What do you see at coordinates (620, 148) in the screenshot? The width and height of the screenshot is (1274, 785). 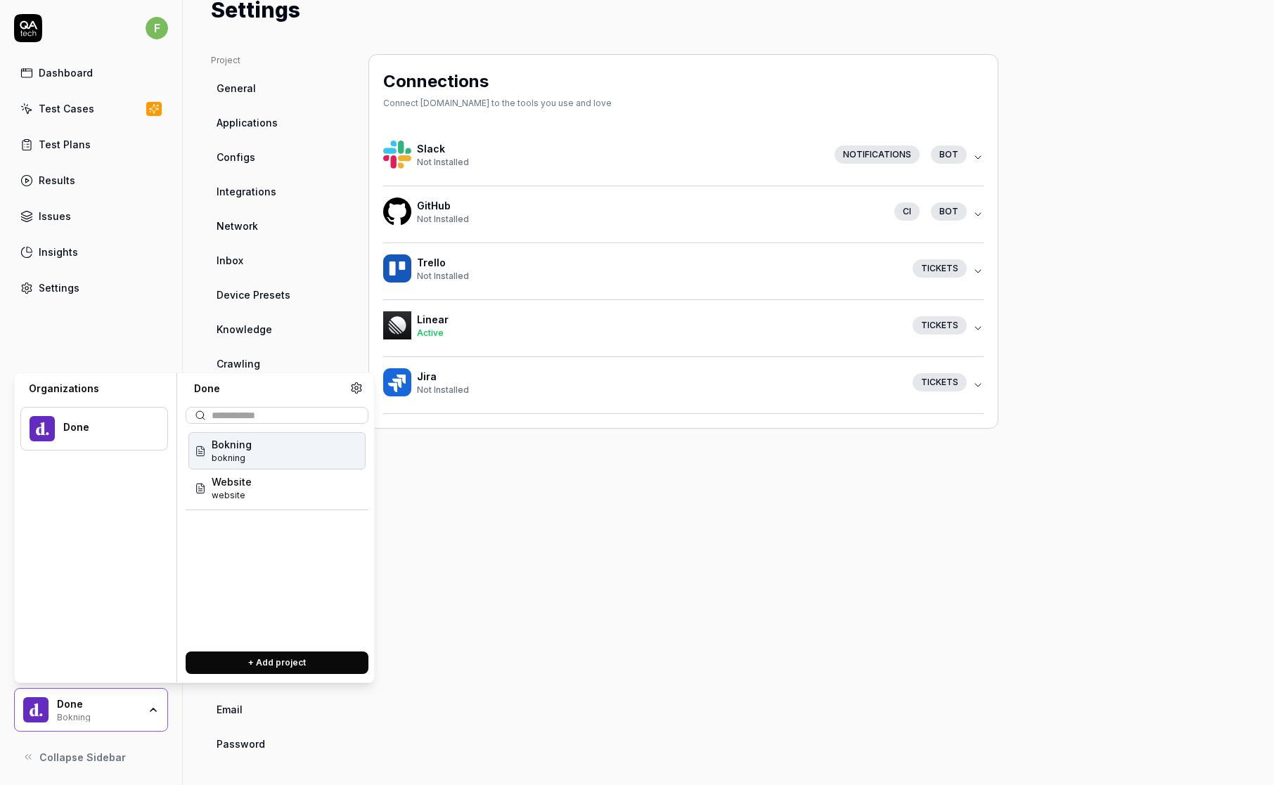 I see `h4: Slack` at bounding box center [620, 148].